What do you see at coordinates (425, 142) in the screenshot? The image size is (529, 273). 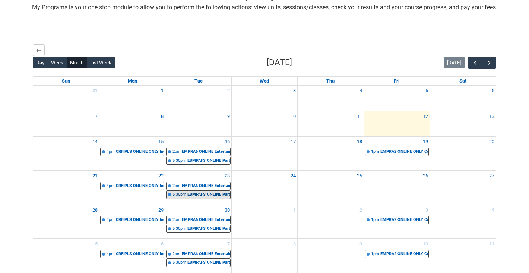 I see `a: Go to September 19, 2025` at bounding box center [425, 142].